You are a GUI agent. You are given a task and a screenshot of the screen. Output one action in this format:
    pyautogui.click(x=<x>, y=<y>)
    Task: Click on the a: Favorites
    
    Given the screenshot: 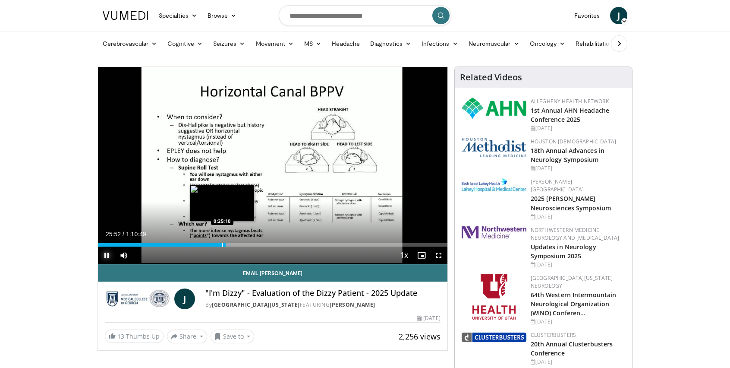 What is the action you would take?
    pyautogui.click(x=587, y=16)
    